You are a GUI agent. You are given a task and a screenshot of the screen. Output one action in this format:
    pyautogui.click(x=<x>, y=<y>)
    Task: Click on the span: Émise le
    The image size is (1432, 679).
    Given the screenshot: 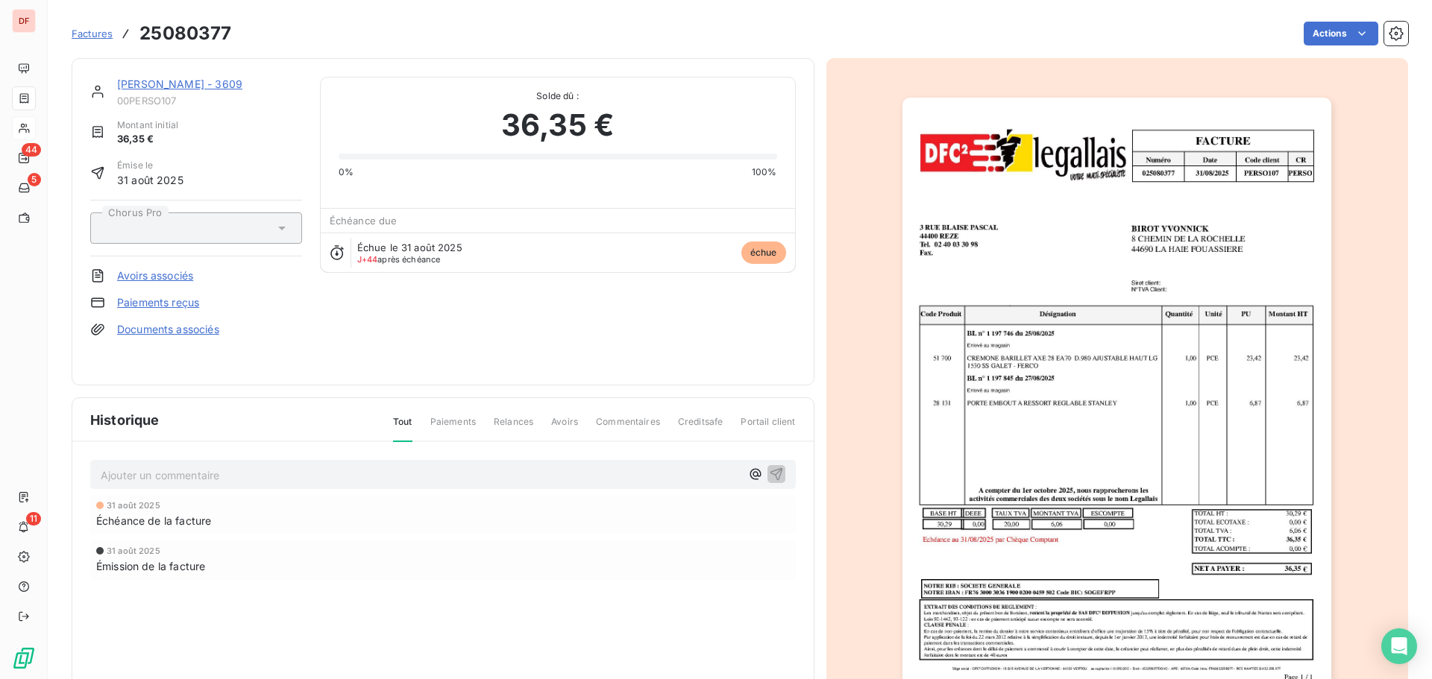 What is the action you would take?
    pyautogui.click(x=150, y=166)
    